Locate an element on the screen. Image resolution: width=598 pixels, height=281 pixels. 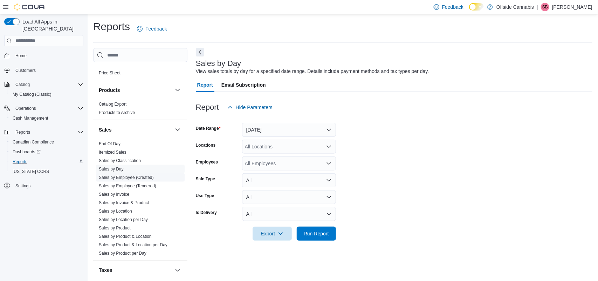
a: Sales by Location is located at coordinates (115, 211).